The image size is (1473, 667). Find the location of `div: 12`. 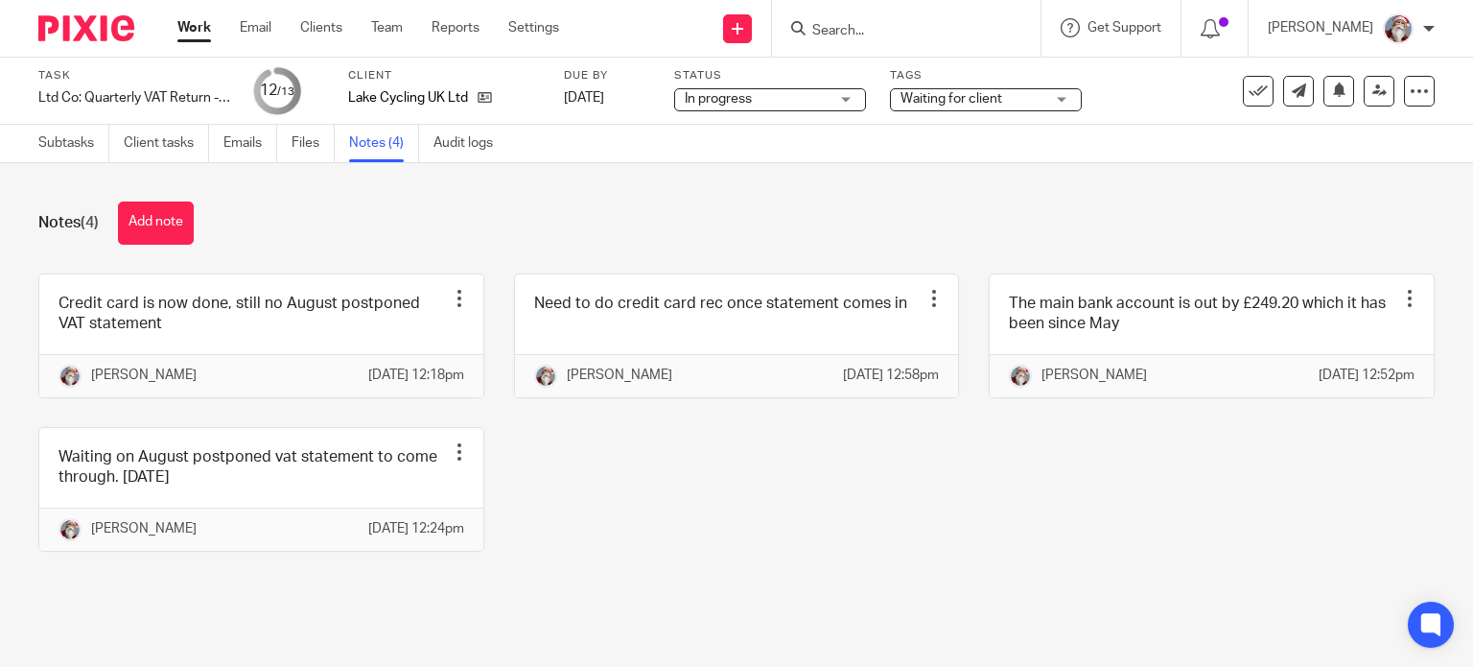

div: 12 is located at coordinates (277, 90).